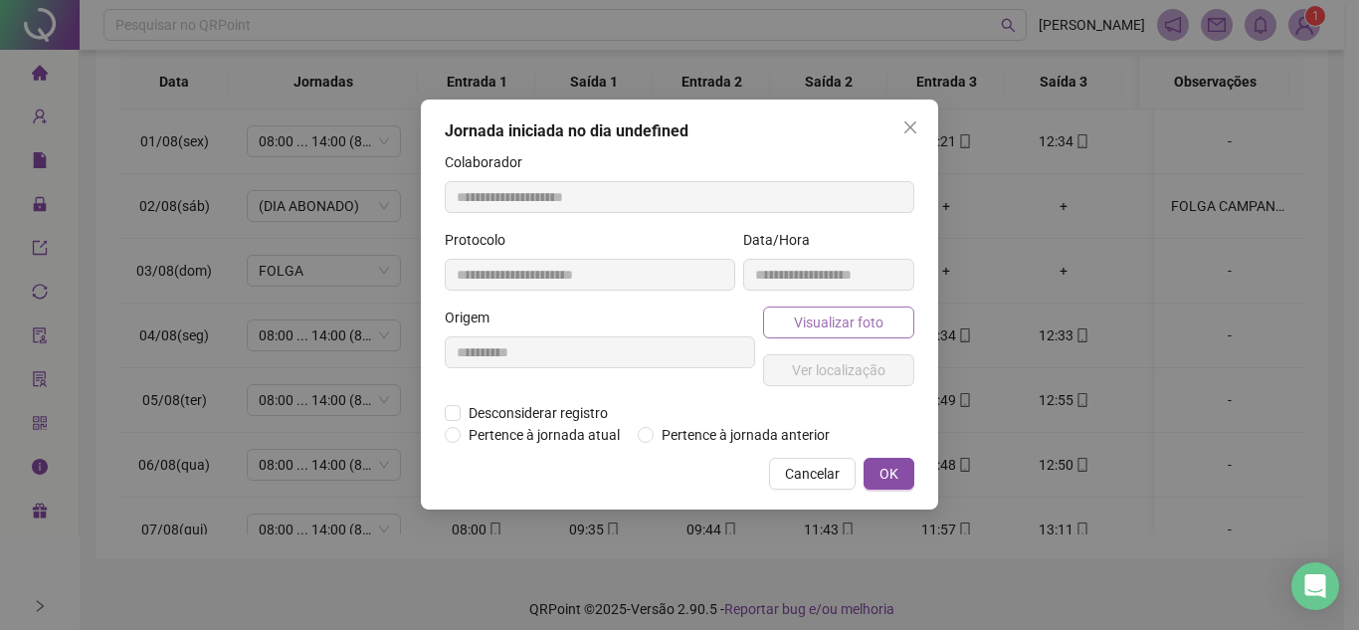 The height and width of the screenshot is (630, 1359). I want to click on button: Ver localização, so click(839, 370).